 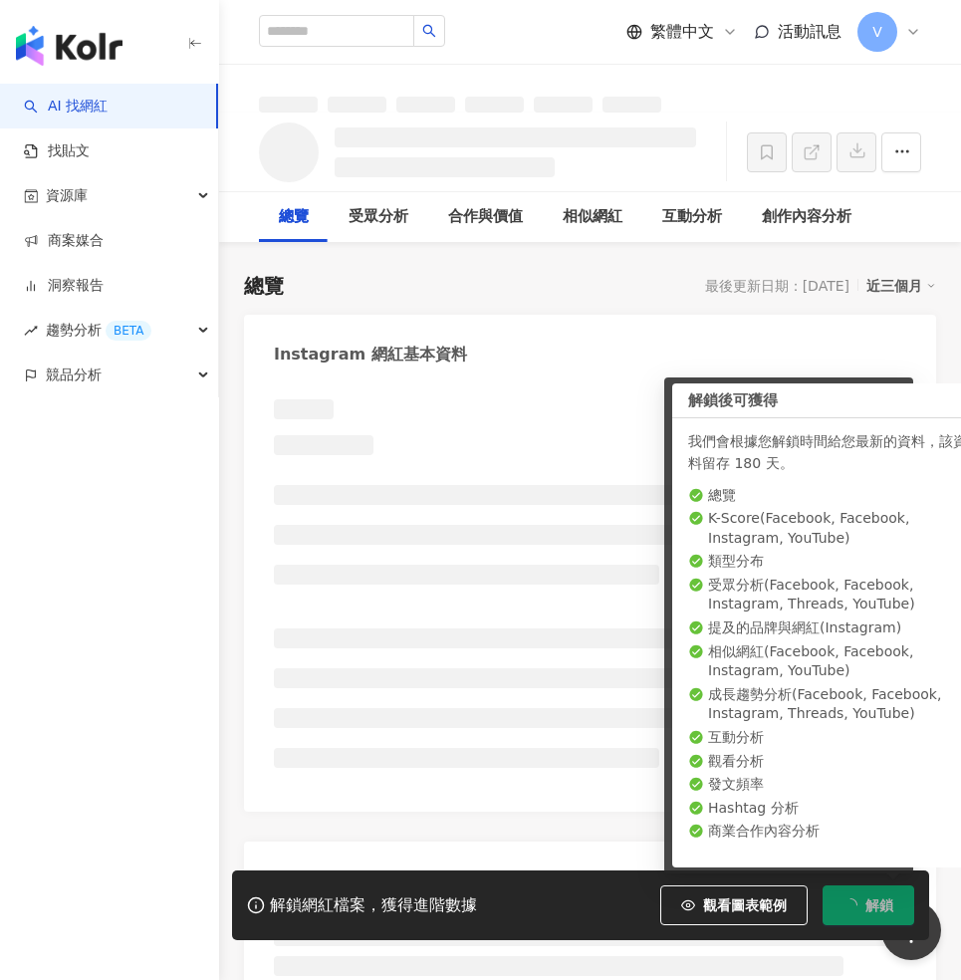 What do you see at coordinates (66, 107) in the screenshot?
I see `a: searchAI 找網紅` at bounding box center [66, 107].